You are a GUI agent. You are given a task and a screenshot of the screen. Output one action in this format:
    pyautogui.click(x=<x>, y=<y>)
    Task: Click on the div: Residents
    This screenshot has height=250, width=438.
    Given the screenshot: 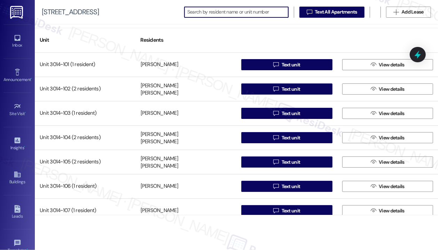 What is the action you would take?
    pyautogui.click(x=186, y=40)
    